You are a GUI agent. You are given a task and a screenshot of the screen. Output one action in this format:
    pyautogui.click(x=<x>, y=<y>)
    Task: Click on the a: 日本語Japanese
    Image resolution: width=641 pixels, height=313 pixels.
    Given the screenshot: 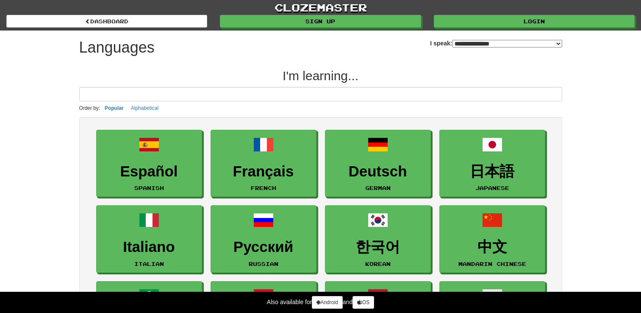 What is the action you would take?
    pyautogui.click(x=493, y=163)
    